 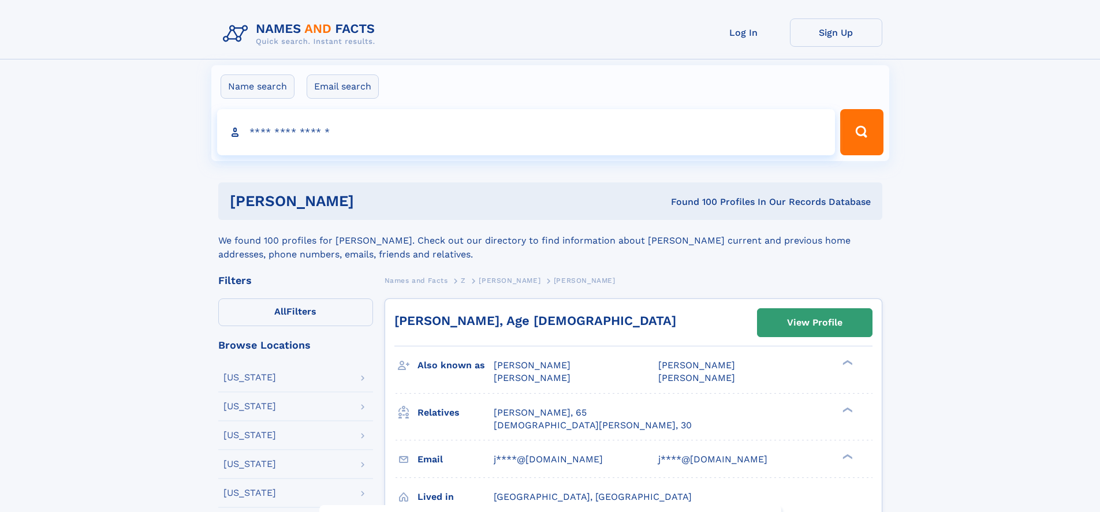 I want to click on label: Email search, so click(x=342, y=87).